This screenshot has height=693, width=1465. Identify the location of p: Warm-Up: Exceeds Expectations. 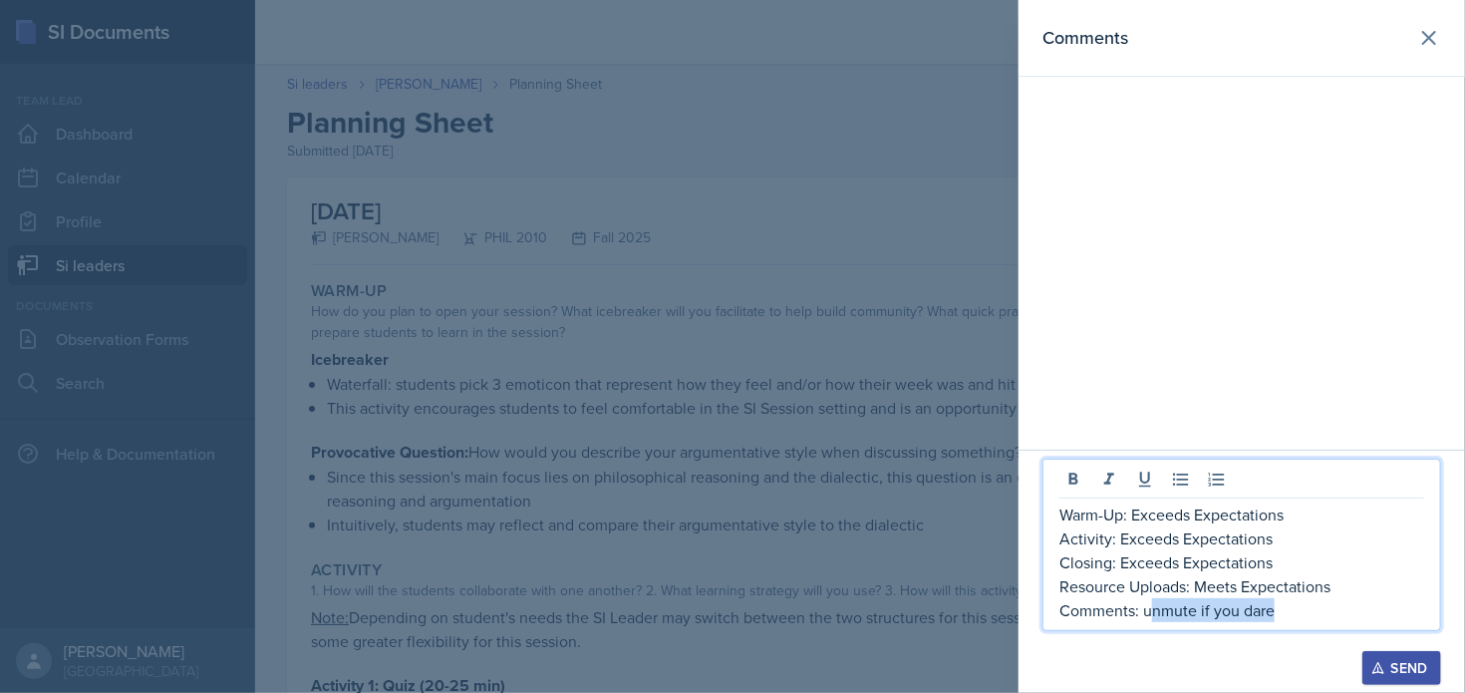
(1242, 514).